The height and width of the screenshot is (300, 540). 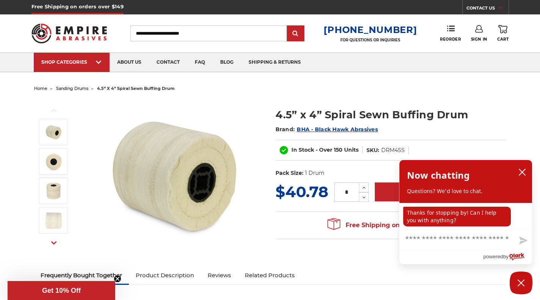 I want to click on span: BHA - Black Hawk Abrasives, so click(x=338, y=129).